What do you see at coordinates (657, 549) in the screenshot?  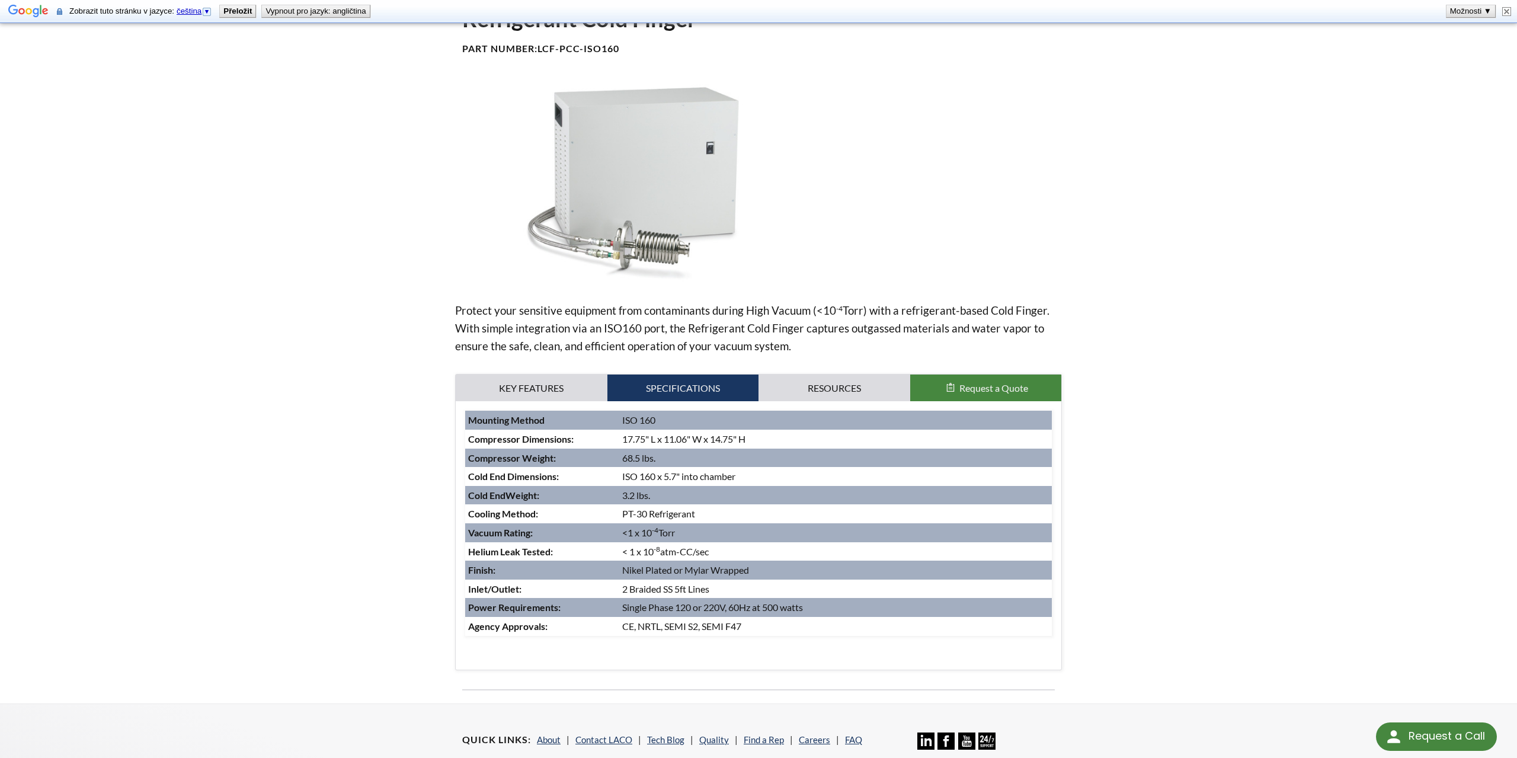 I see `sup: -8` at bounding box center [657, 549].